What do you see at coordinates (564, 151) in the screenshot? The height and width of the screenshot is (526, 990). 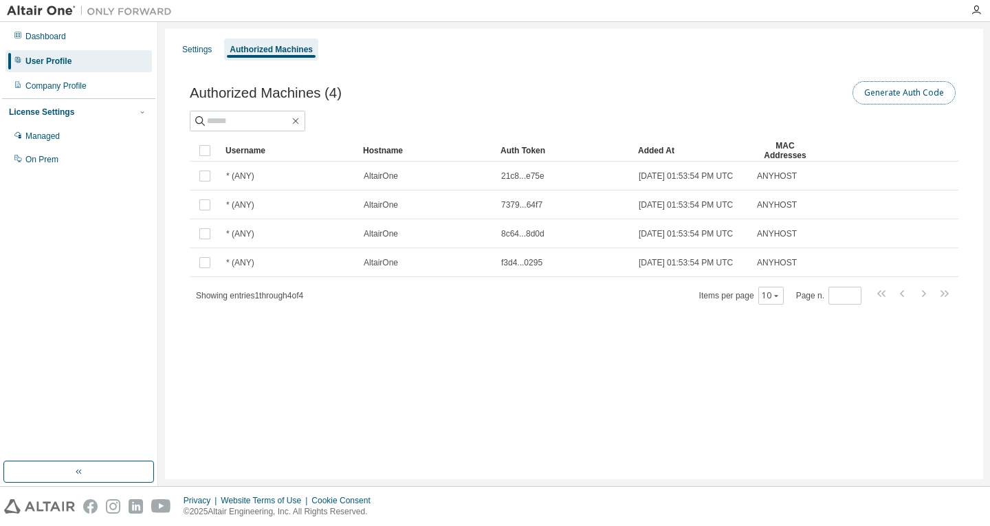 I see `div: Auth Token` at bounding box center [564, 151].